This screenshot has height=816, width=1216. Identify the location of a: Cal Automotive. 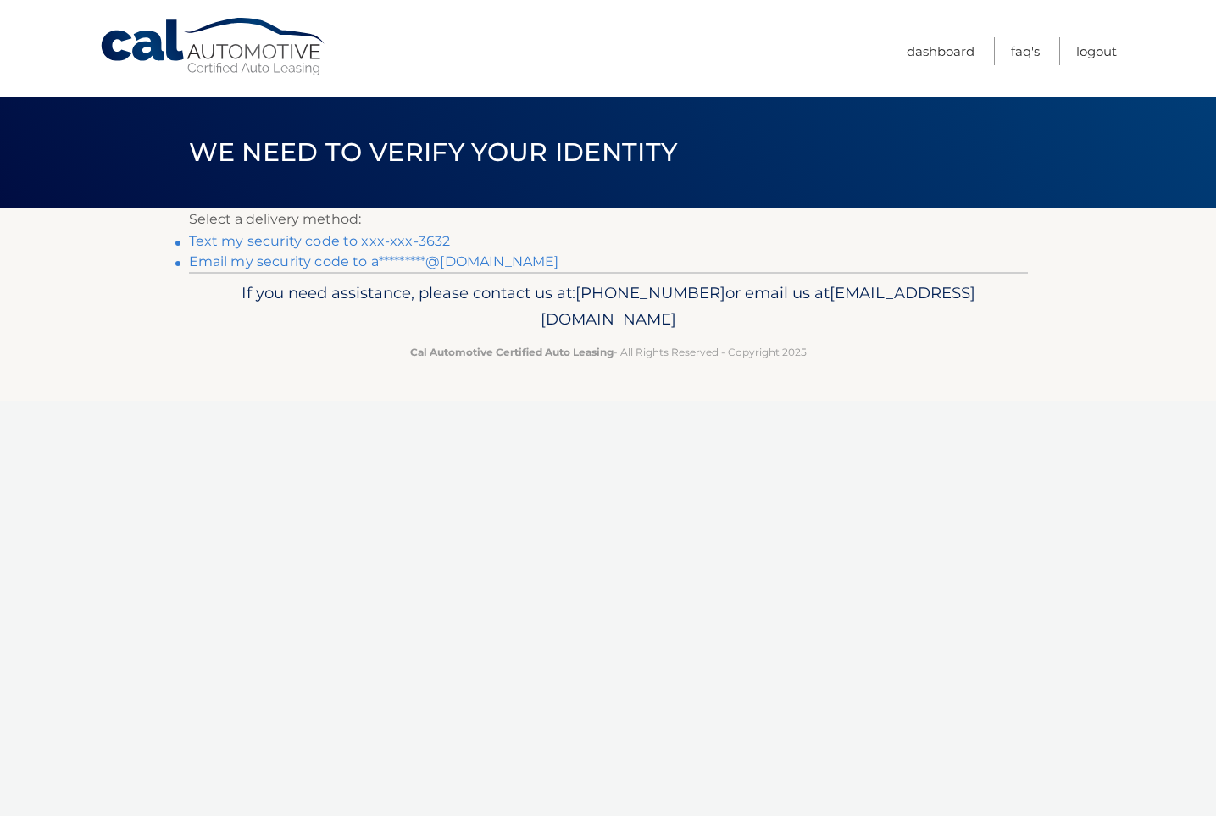
(214, 47).